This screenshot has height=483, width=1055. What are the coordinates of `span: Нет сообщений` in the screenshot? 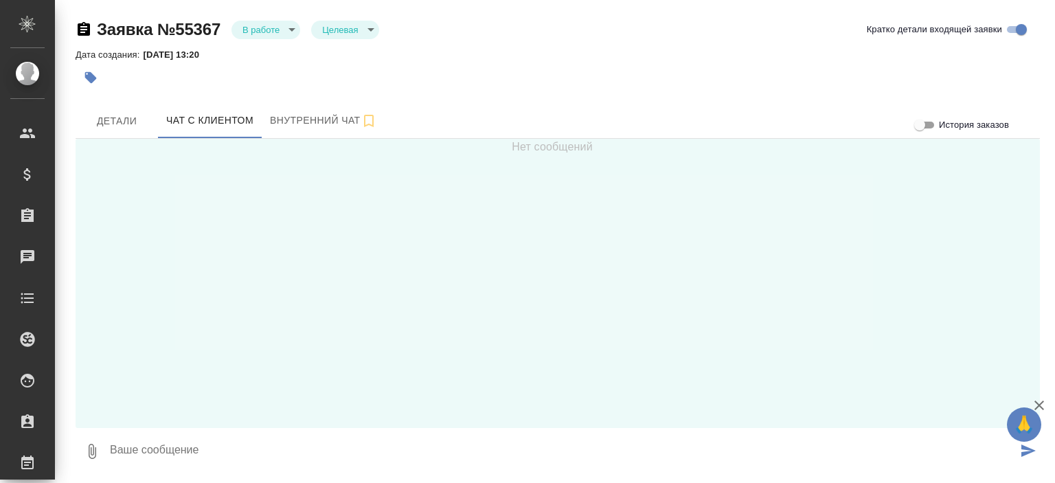 It's located at (552, 147).